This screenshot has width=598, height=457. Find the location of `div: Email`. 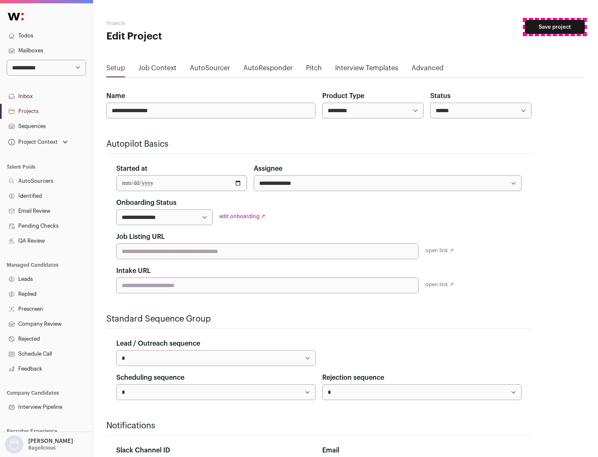

div: Email is located at coordinates (422, 450).